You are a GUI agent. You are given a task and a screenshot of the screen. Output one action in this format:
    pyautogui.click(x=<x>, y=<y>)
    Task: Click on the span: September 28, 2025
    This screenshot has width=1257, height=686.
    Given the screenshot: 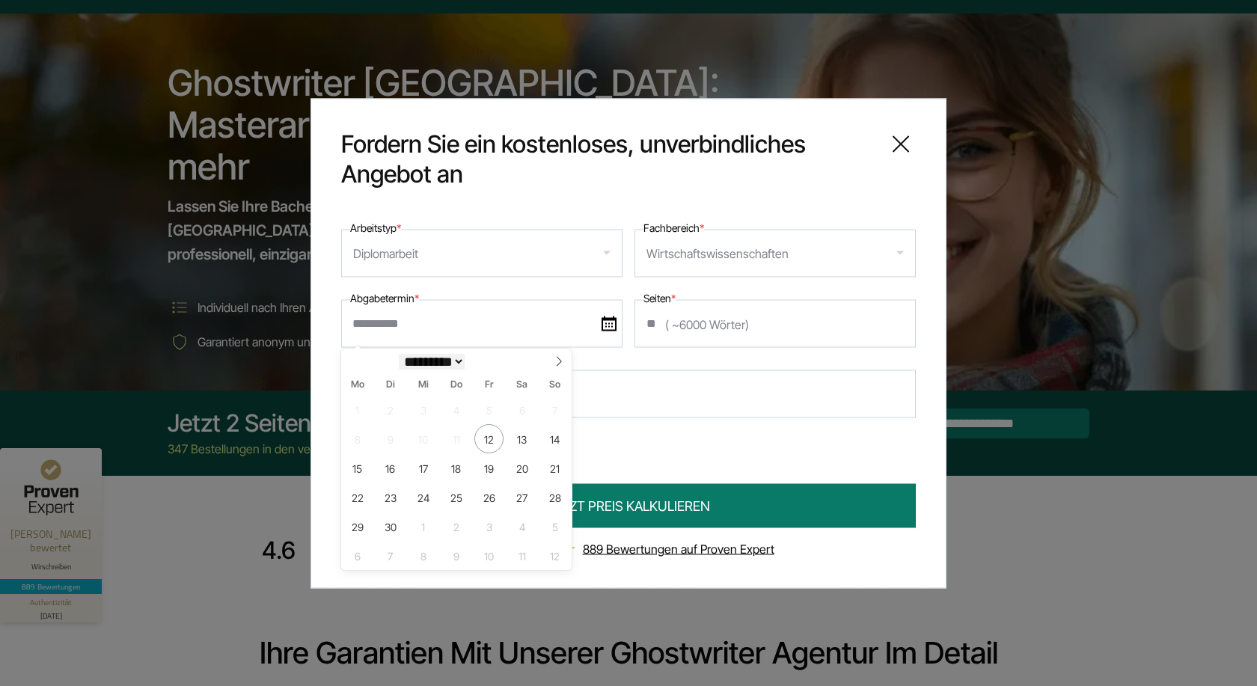 What is the action you would take?
    pyautogui.click(x=555, y=497)
    